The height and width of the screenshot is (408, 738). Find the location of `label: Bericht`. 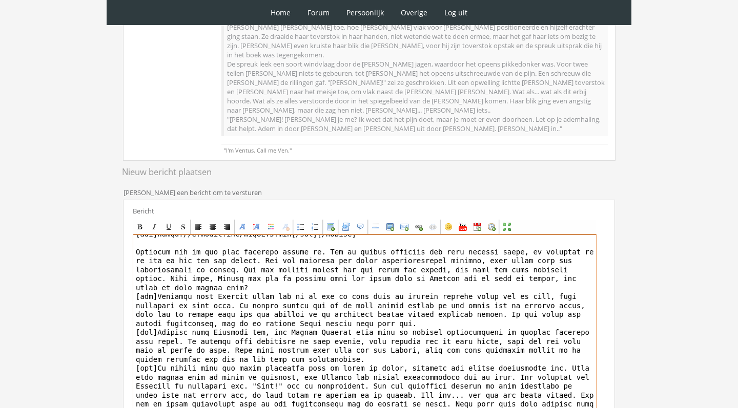

label: Bericht is located at coordinates (369, 213).